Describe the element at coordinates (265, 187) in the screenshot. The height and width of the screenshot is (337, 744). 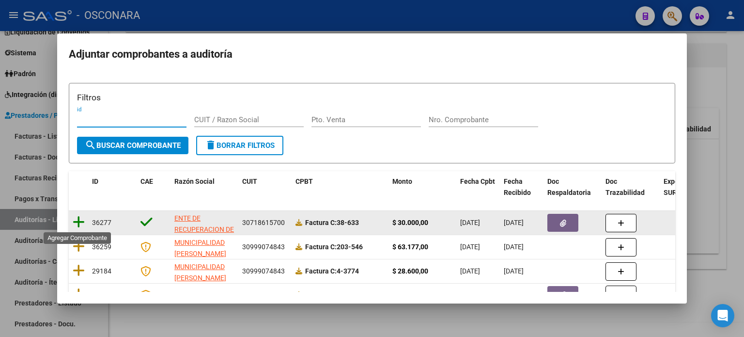
I see `datatable-header-cell: CUIT` at that location.